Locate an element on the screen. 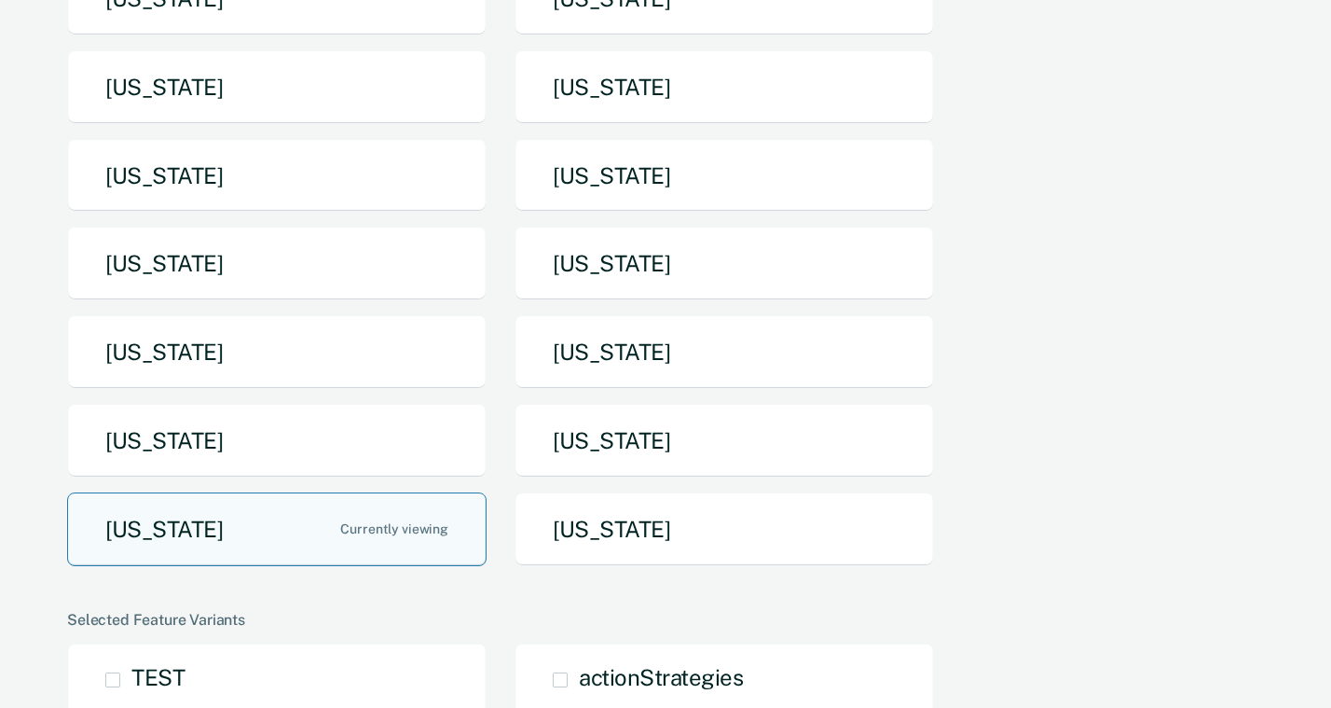 The image size is (1331, 708). span: actionStrategies is located at coordinates (661, 677).